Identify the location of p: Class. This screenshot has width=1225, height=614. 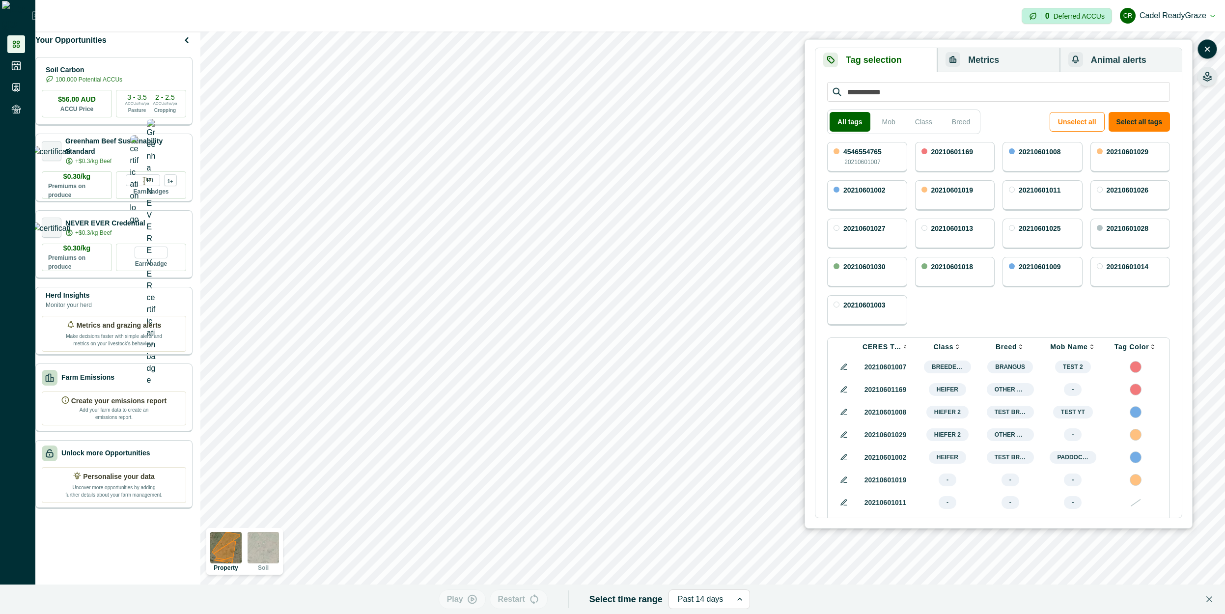
(943, 347).